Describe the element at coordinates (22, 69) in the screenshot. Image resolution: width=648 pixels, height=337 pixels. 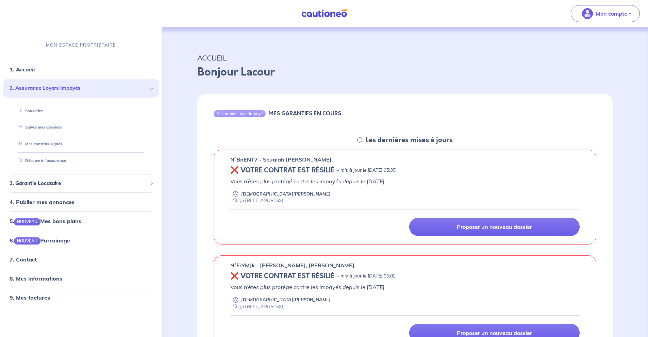
I see `a: 1. Accueil` at that location.